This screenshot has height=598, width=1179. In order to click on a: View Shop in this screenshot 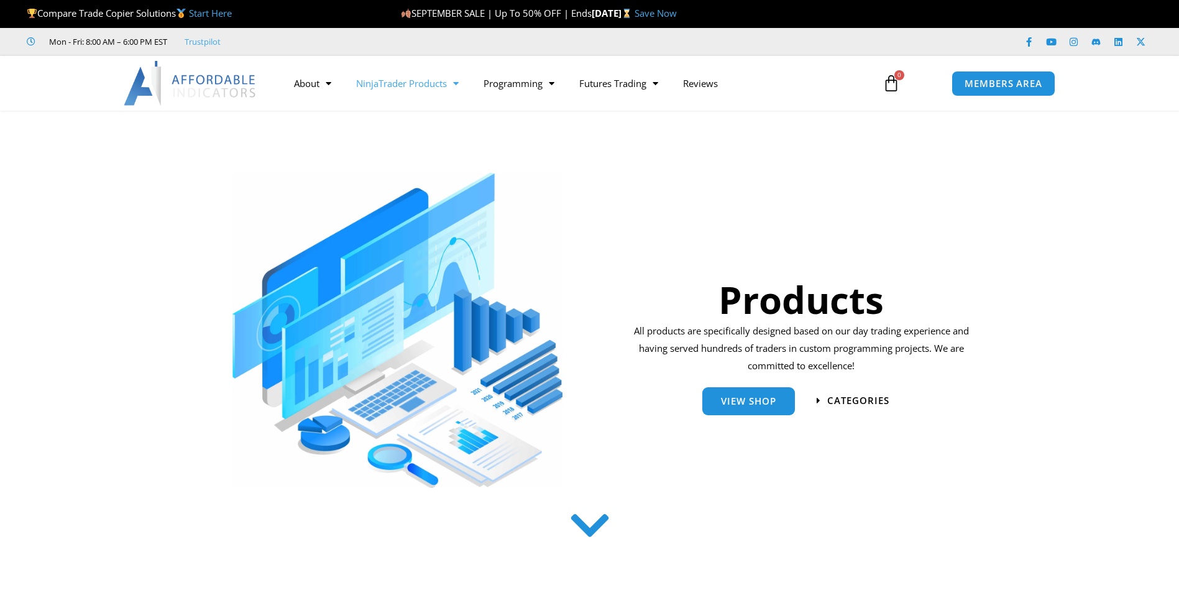, I will do `click(748, 401)`.